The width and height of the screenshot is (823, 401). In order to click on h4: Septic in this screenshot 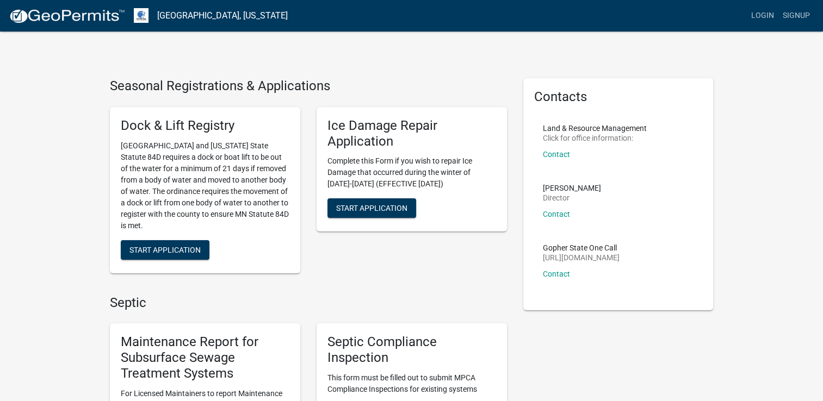, I will do `click(308, 303)`.